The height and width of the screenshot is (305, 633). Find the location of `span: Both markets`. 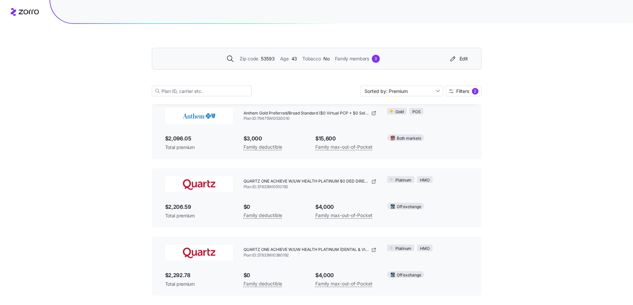

span: Both markets is located at coordinates (409, 138).